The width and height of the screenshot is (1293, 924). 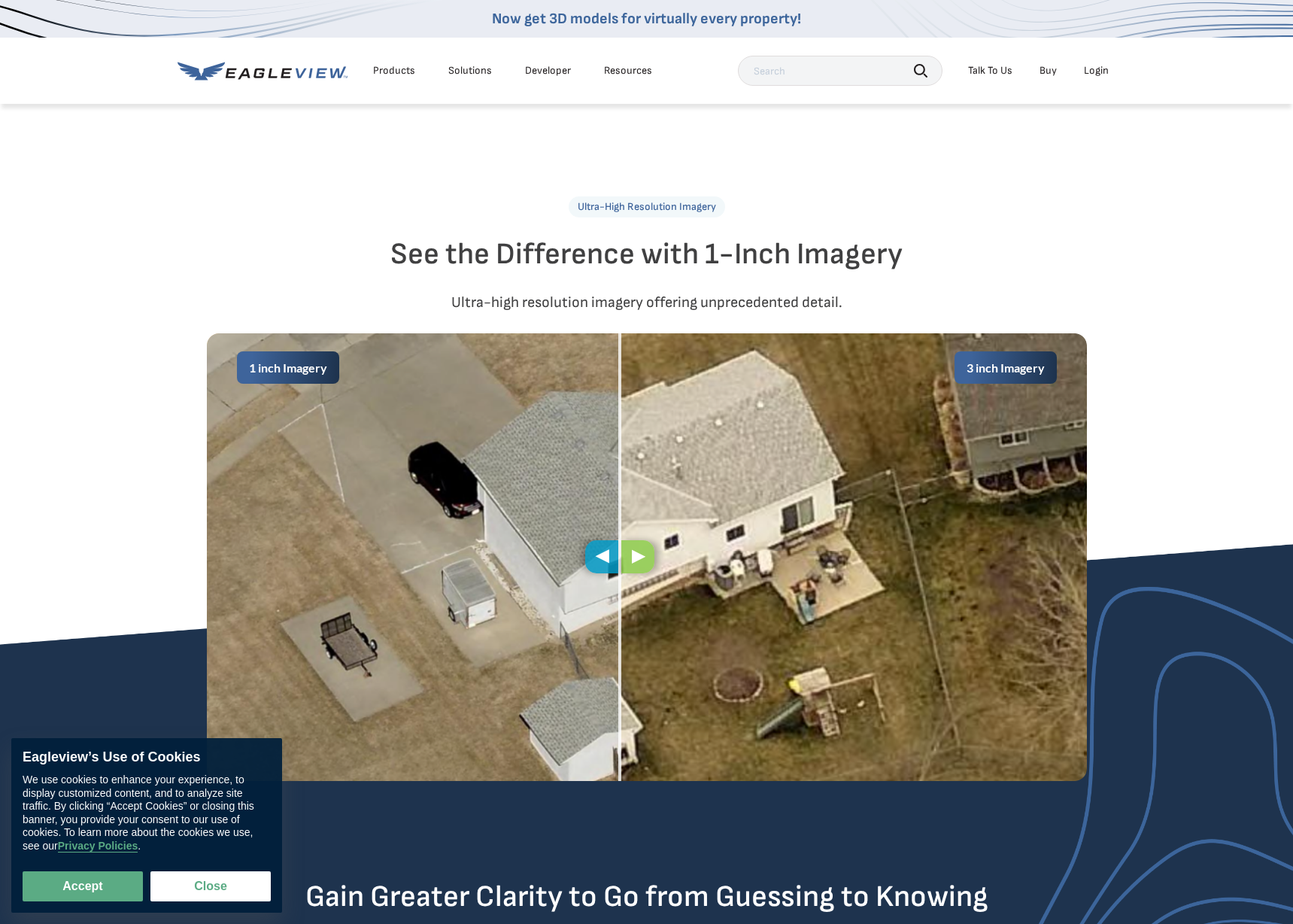 I want to click on div: 3 inch Imagery, so click(x=1005, y=367).